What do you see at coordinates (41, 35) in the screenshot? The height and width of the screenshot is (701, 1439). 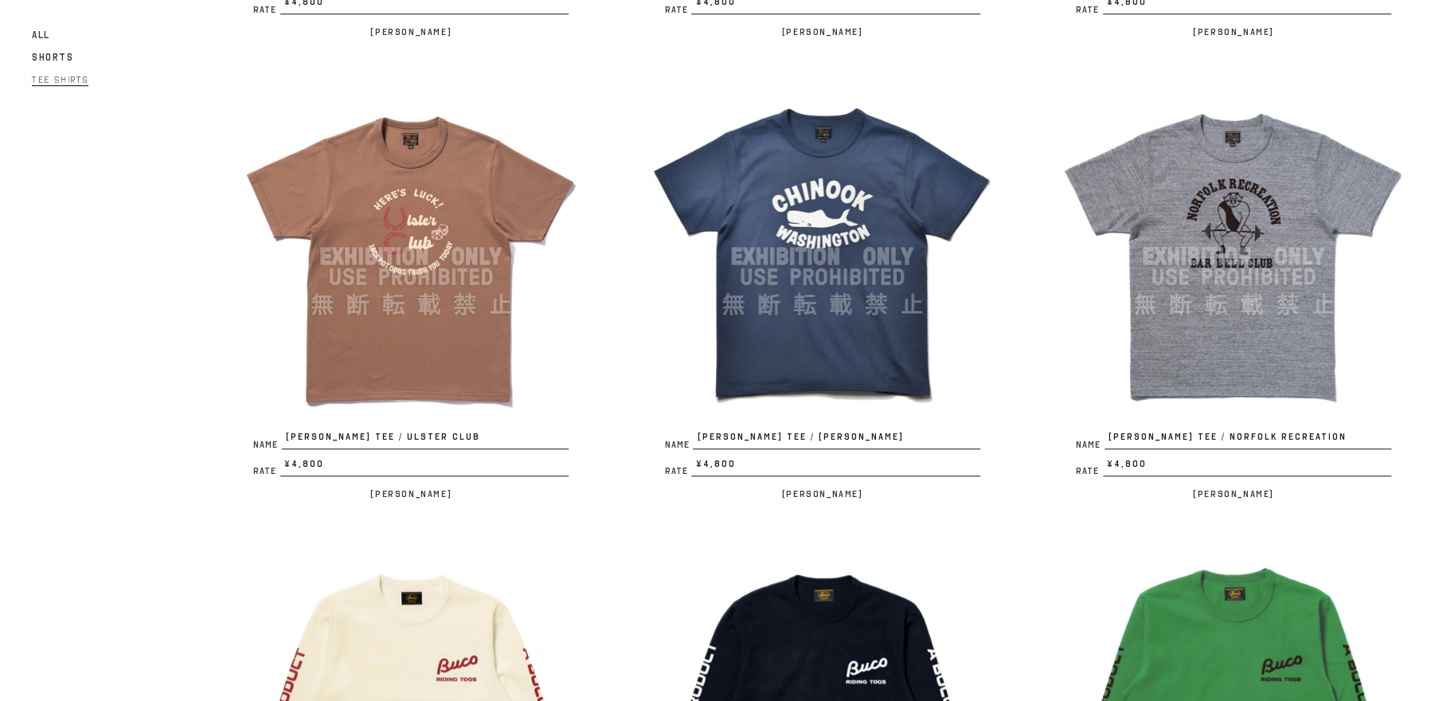 I see `a: All` at bounding box center [41, 35].